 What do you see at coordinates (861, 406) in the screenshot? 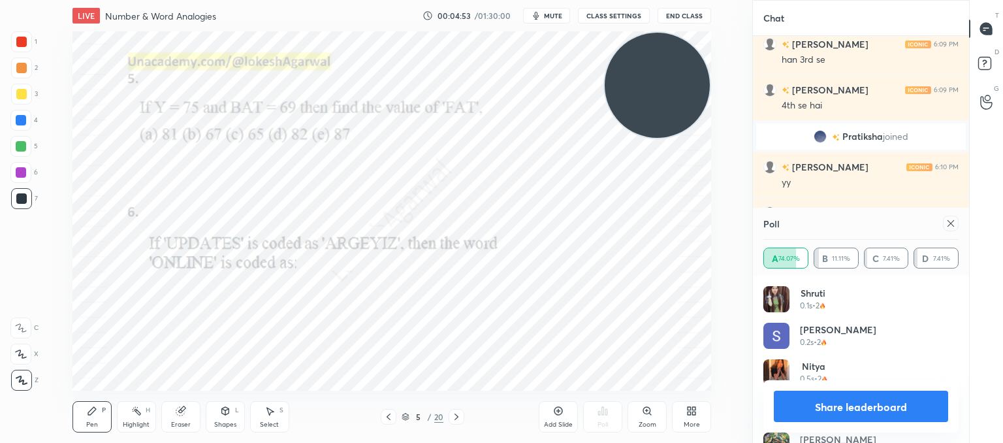
I see `button: Share leaderboard` at bounding box center [861, 406].